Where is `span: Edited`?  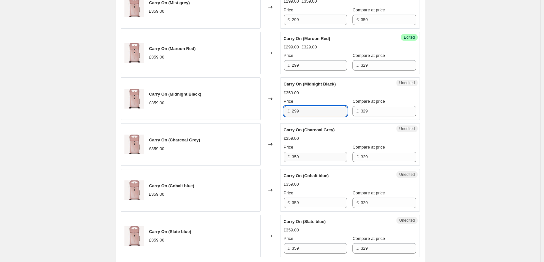 span: Edited is located at coordinates (409, 37).